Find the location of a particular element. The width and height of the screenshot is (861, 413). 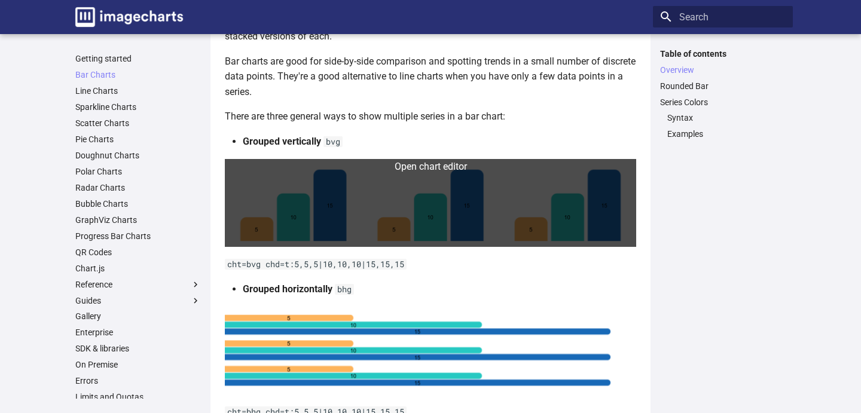

a: Examples is located at coordinates (727, 134).